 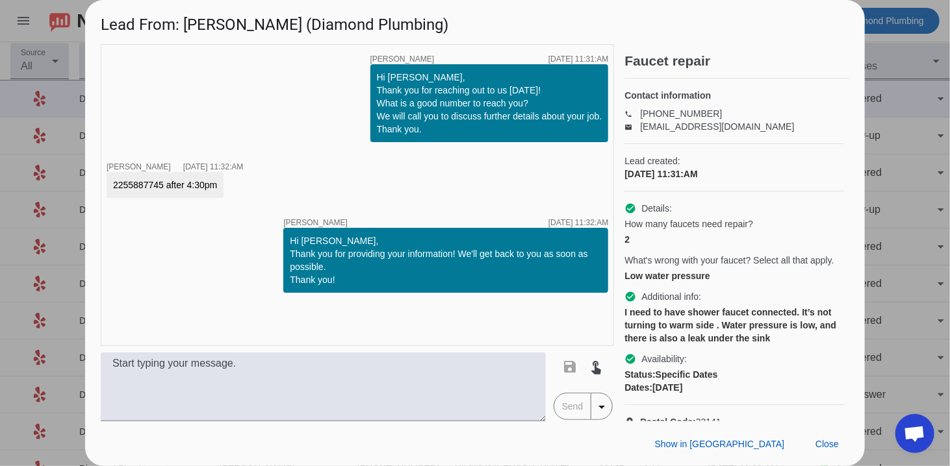 What do you see at coordinates (632, 422) in the screenshot?
I see `mat-icon: location_on` at bounding box center [632, 422].